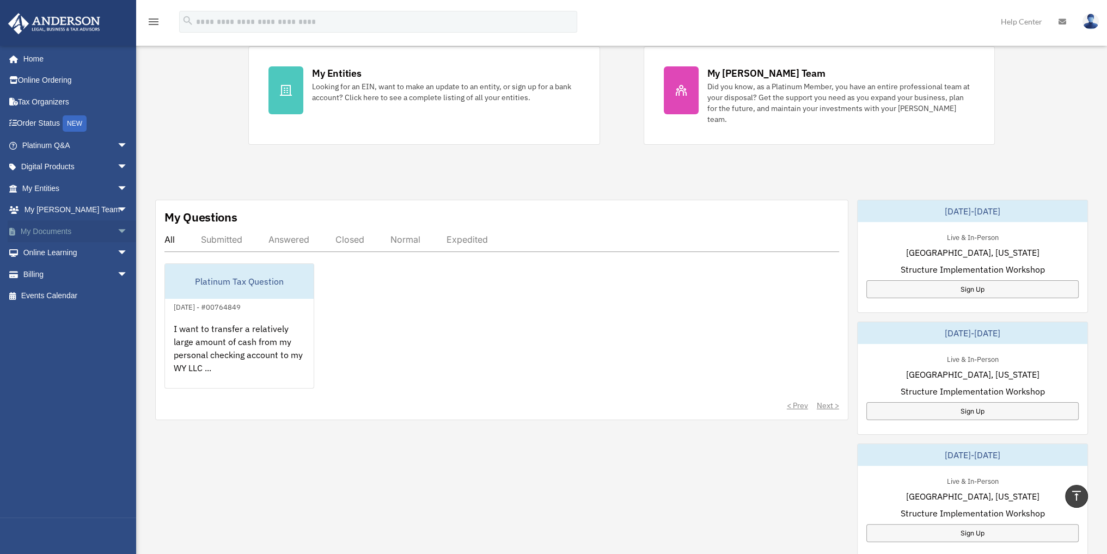 Image resolution: width=1107 pixels, height=554 pixels. What do you see at coordinates (467, 240) in the screenshot?
I see `div: Expedited` at bounding box center [467, 240].